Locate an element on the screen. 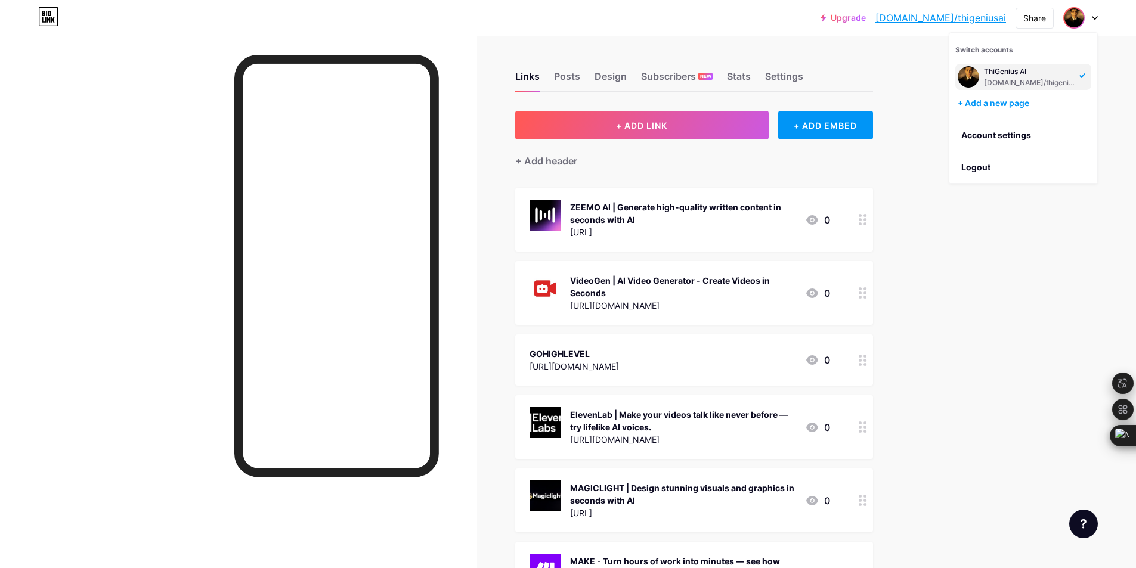 This screenshot has width=1136, height=568. div: ZEEMO AI | Generate high-quality written content in seconds with AI is located at coordinates (683, 213).